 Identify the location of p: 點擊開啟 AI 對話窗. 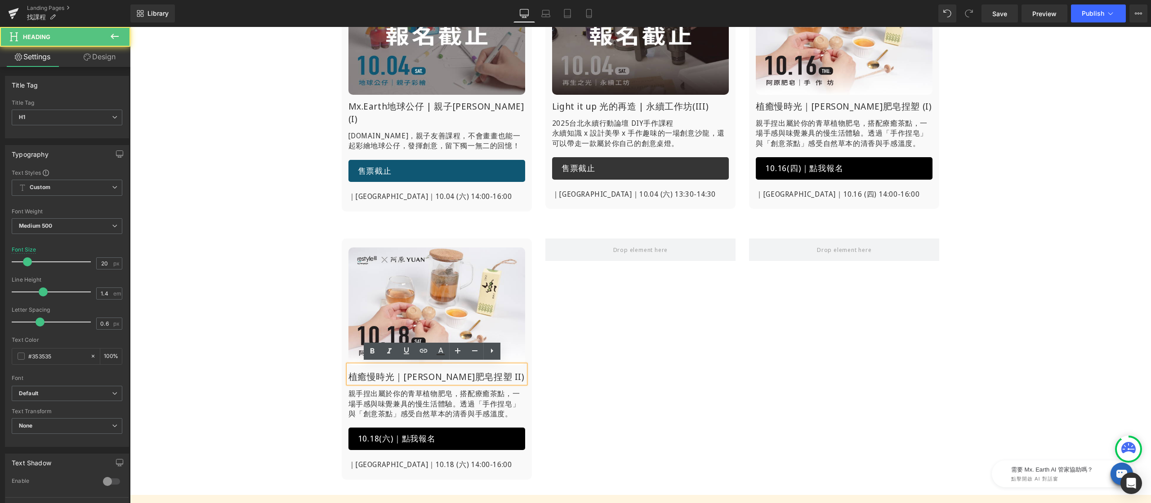
(98, 30).